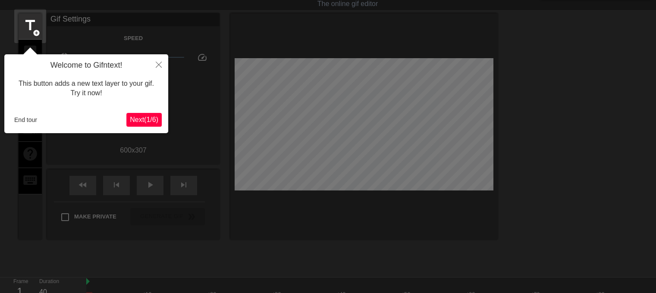 This screenshot has width=656, height=293. Describe the element at coordinates (86, 88) in the screenshot. I see `div: This button adds a new text layer to your gif. Try it now!` at that location.